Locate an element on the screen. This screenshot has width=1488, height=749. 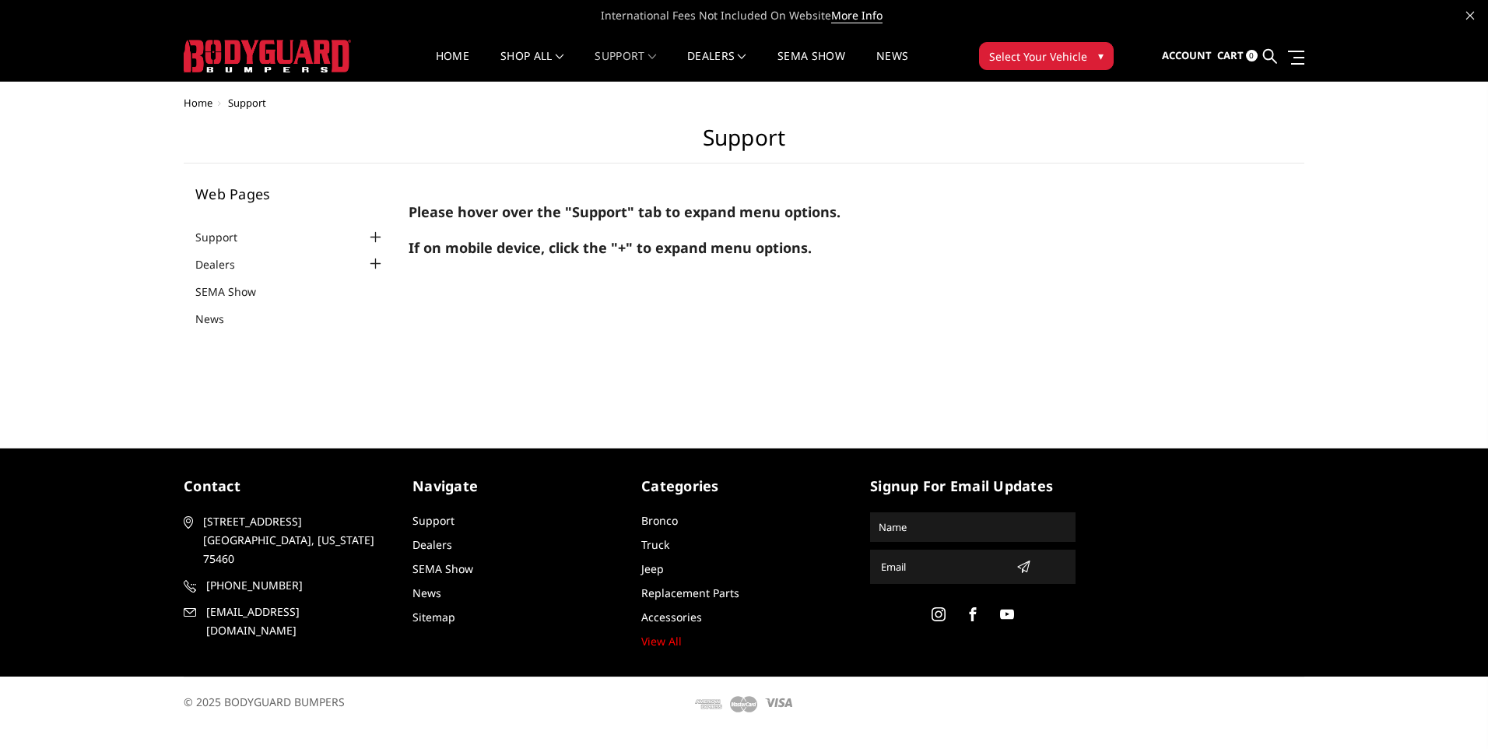
span: Account is located at coordinates (1187, 55).